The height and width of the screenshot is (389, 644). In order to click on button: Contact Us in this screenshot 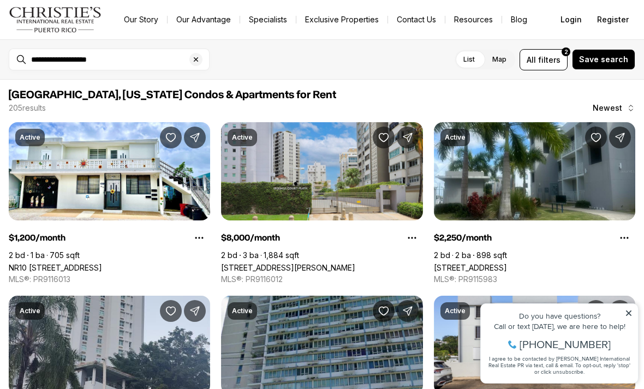, I will do `click(416, 20)`.